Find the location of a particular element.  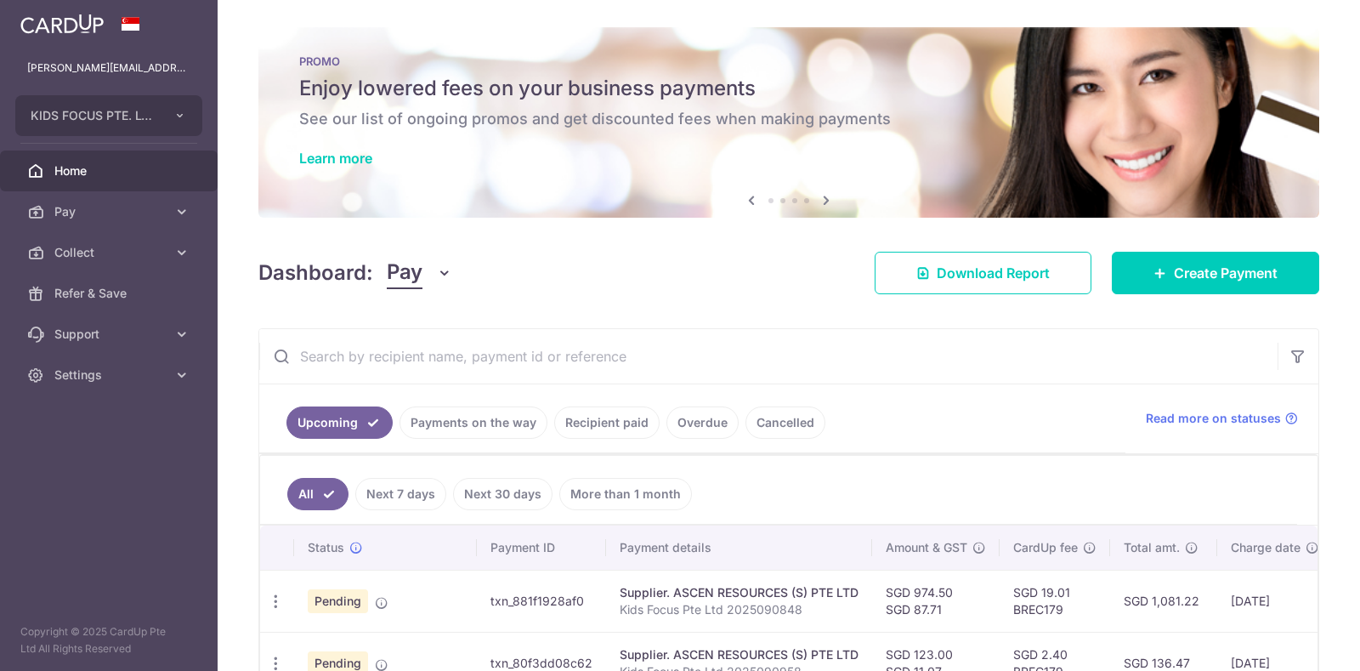

a: Read more on statuses is located at coordinates (1221, 418).